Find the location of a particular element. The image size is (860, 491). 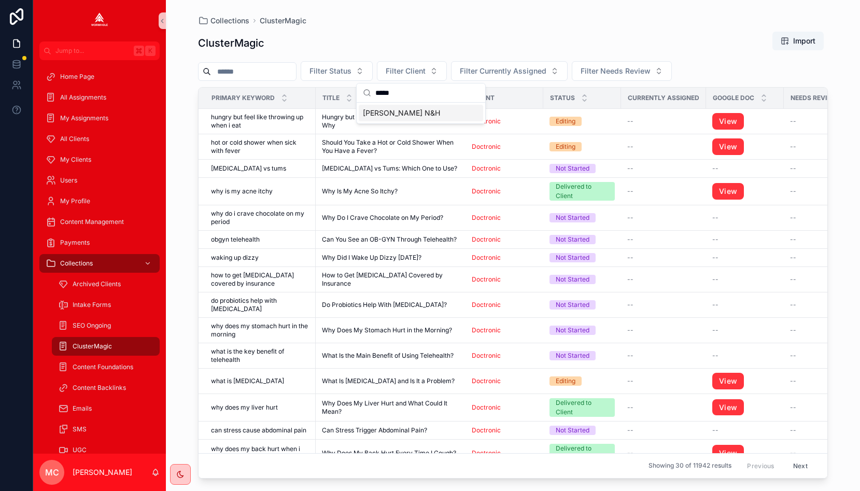

span: SEO Ongoing is located at coordinates (92, 326).